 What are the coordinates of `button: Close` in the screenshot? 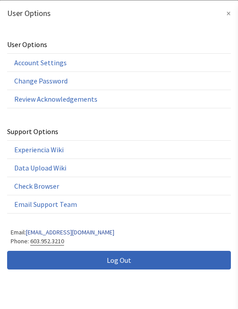 It's located at (228, 13).